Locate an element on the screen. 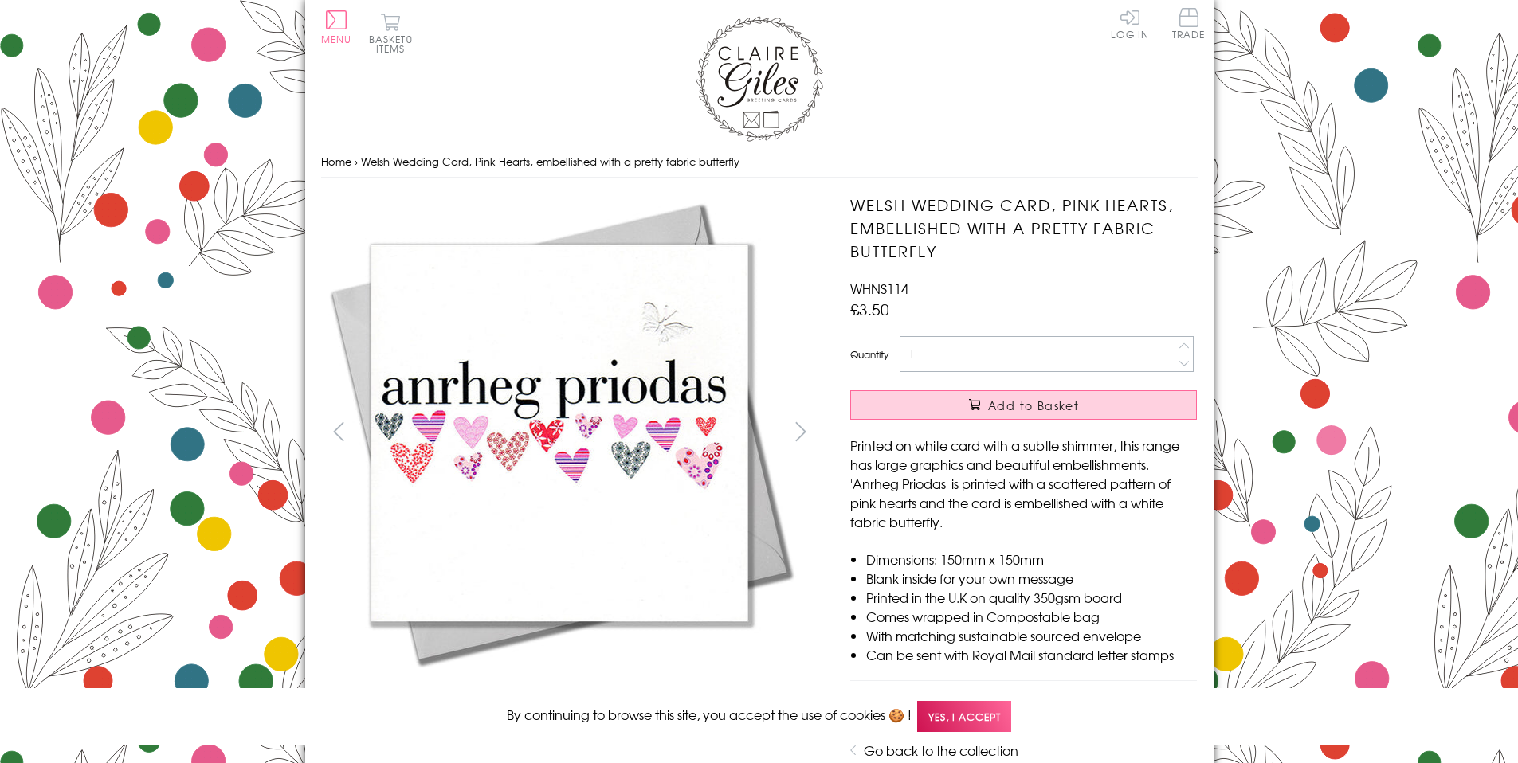  a: Go back to the collection is located at coordinates (941, 751).